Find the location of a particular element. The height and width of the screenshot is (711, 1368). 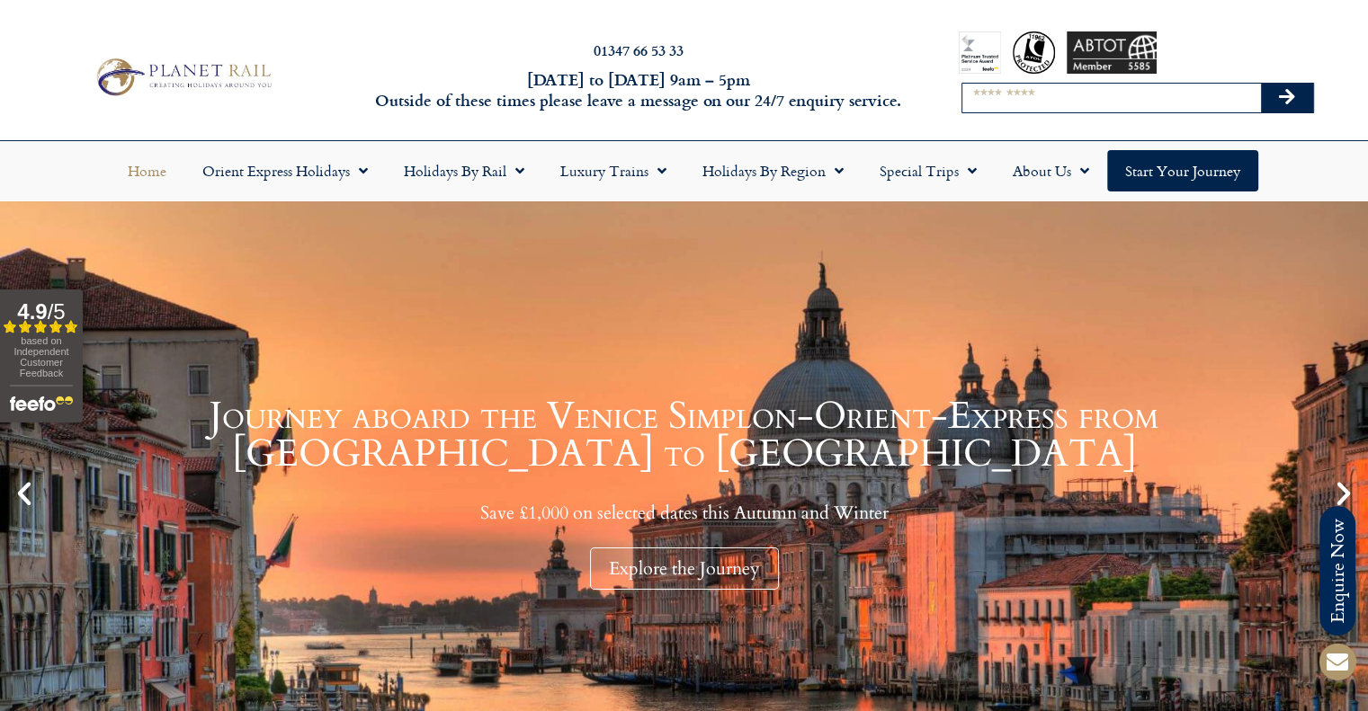

a: Home is located at coordinates (147, 171).